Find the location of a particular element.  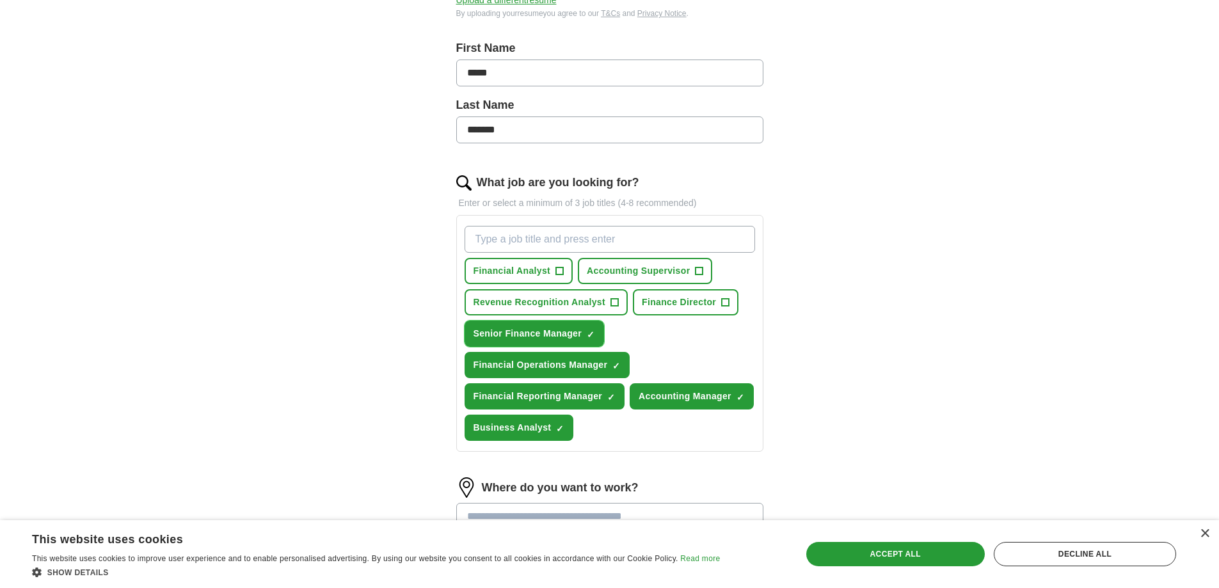

span: Financial Analyst is located at coordinates (512, 271).